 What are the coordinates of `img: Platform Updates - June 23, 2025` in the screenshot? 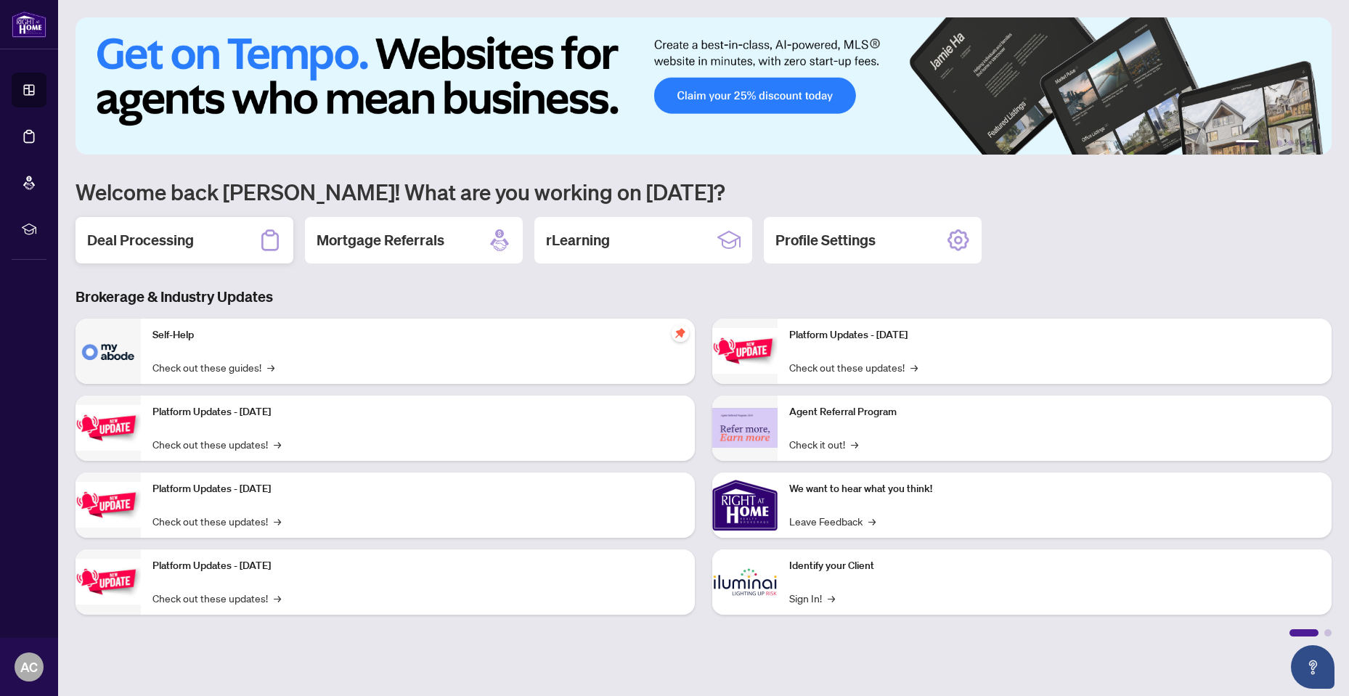 It's located at (745, 351).